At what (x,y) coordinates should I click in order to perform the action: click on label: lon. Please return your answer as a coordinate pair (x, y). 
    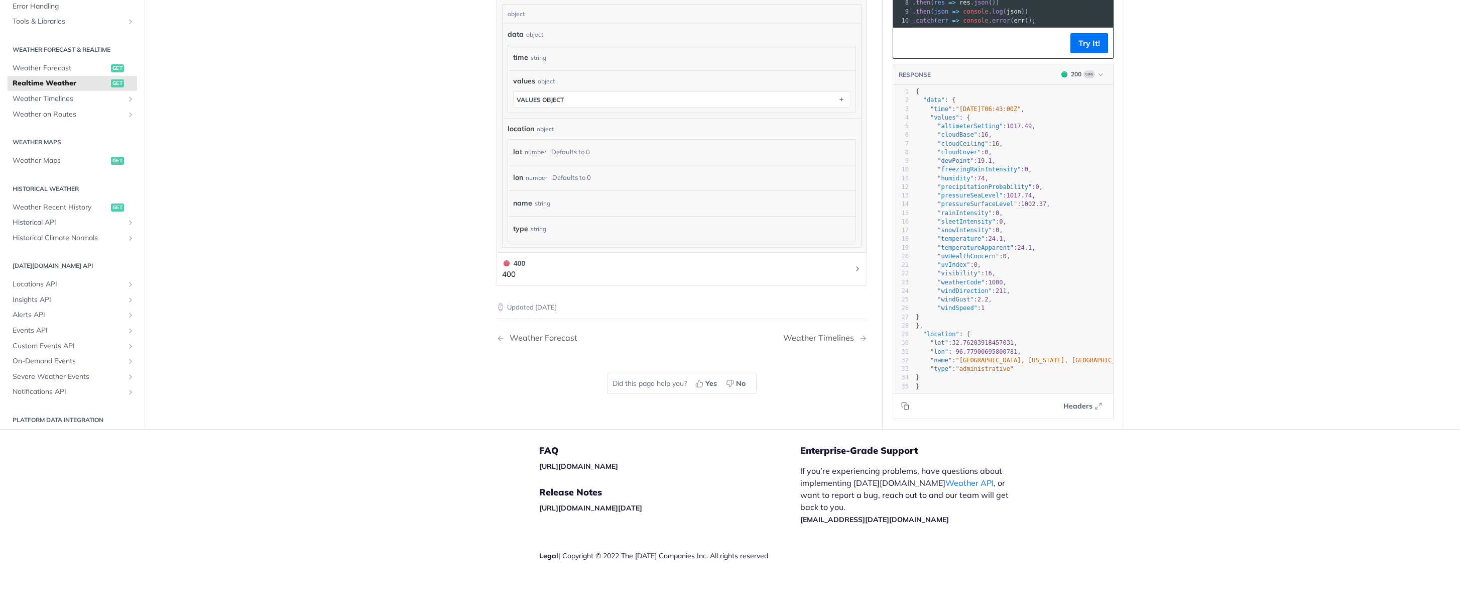
    Looking at the image, I should click on (518, 177).